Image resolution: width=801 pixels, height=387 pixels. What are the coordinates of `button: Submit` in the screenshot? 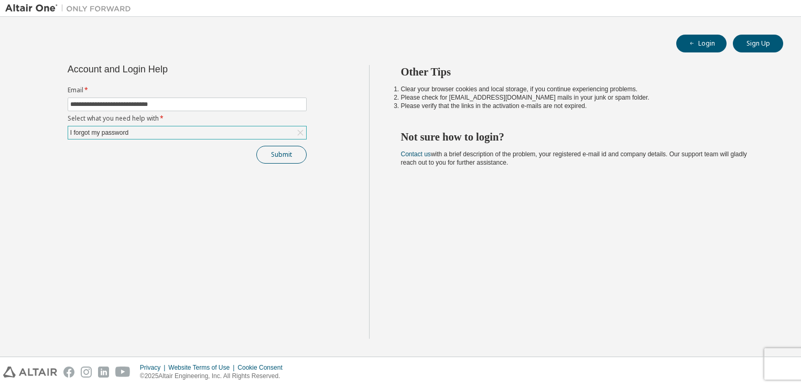 It's located at (282, 155).